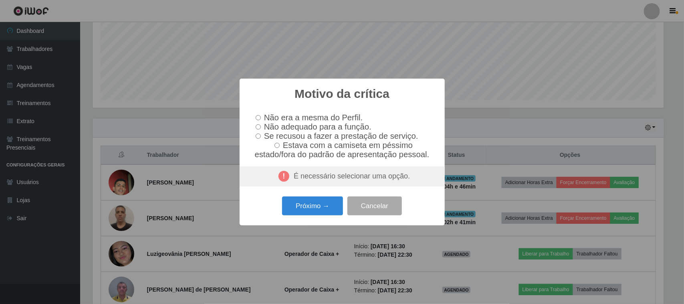 The height and width of the screenshot is (304, 684). I want to click on span: Estava com a camiseta em péssimo estado/fora do padrão de apresentação pessoal., so click(342, 149).